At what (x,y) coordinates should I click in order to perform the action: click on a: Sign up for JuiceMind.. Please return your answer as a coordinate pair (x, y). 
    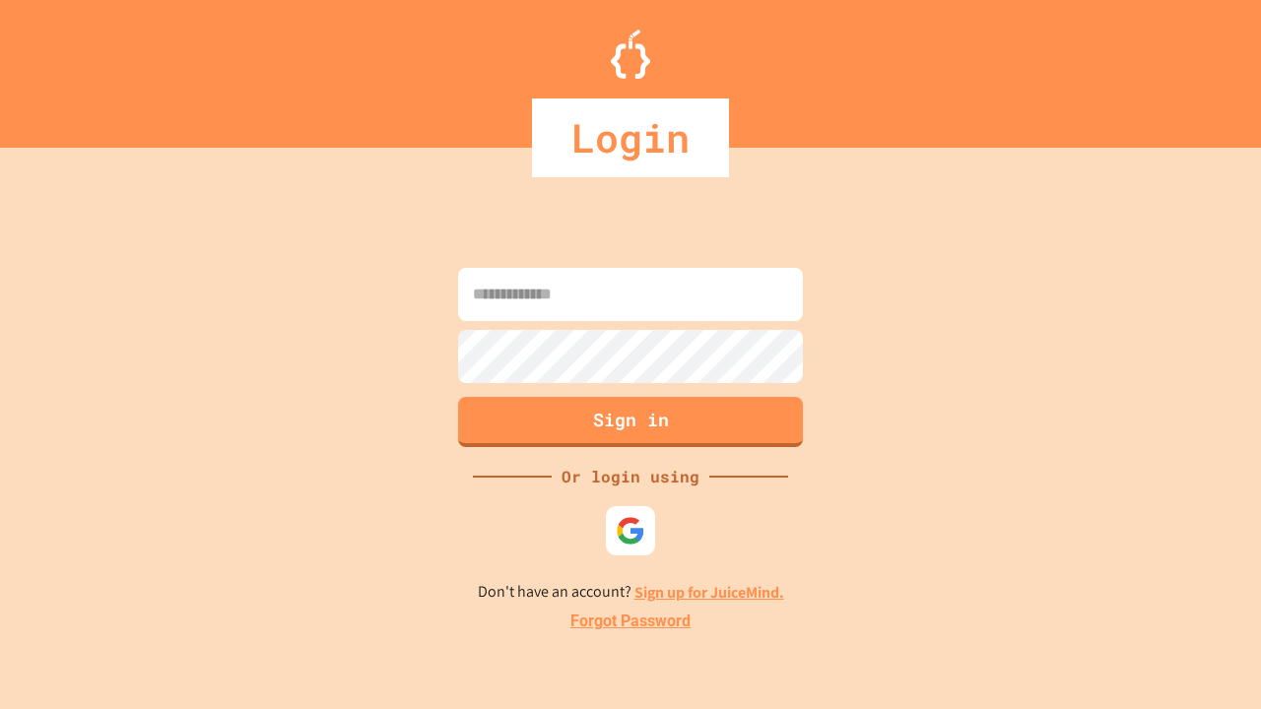
    Looking at the image, I should click on (709, 592).